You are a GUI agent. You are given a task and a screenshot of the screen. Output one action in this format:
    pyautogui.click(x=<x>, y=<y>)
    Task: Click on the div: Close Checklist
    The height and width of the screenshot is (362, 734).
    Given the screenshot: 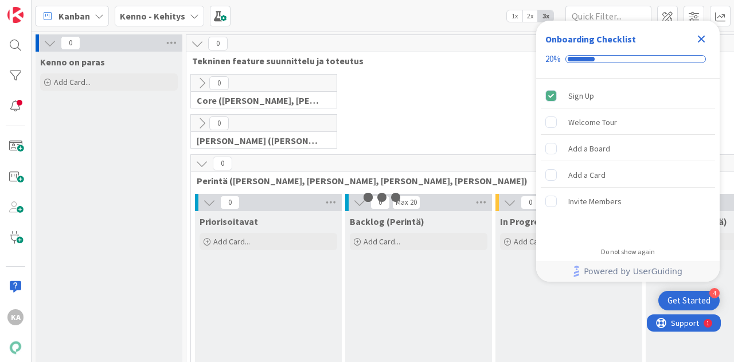 What is the action you would take?
    pyautogui.click(x=702, y=39)
    